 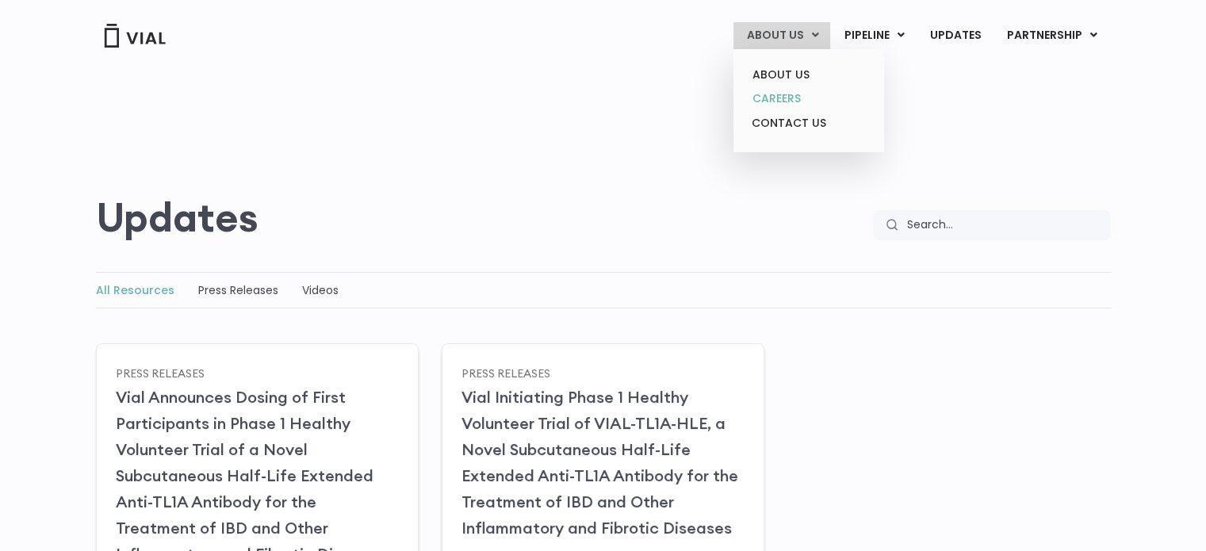 What do you see at coordinates (177, 217) in the screenshot?
I see `h2: Updates` at bounding box center [177, 217].